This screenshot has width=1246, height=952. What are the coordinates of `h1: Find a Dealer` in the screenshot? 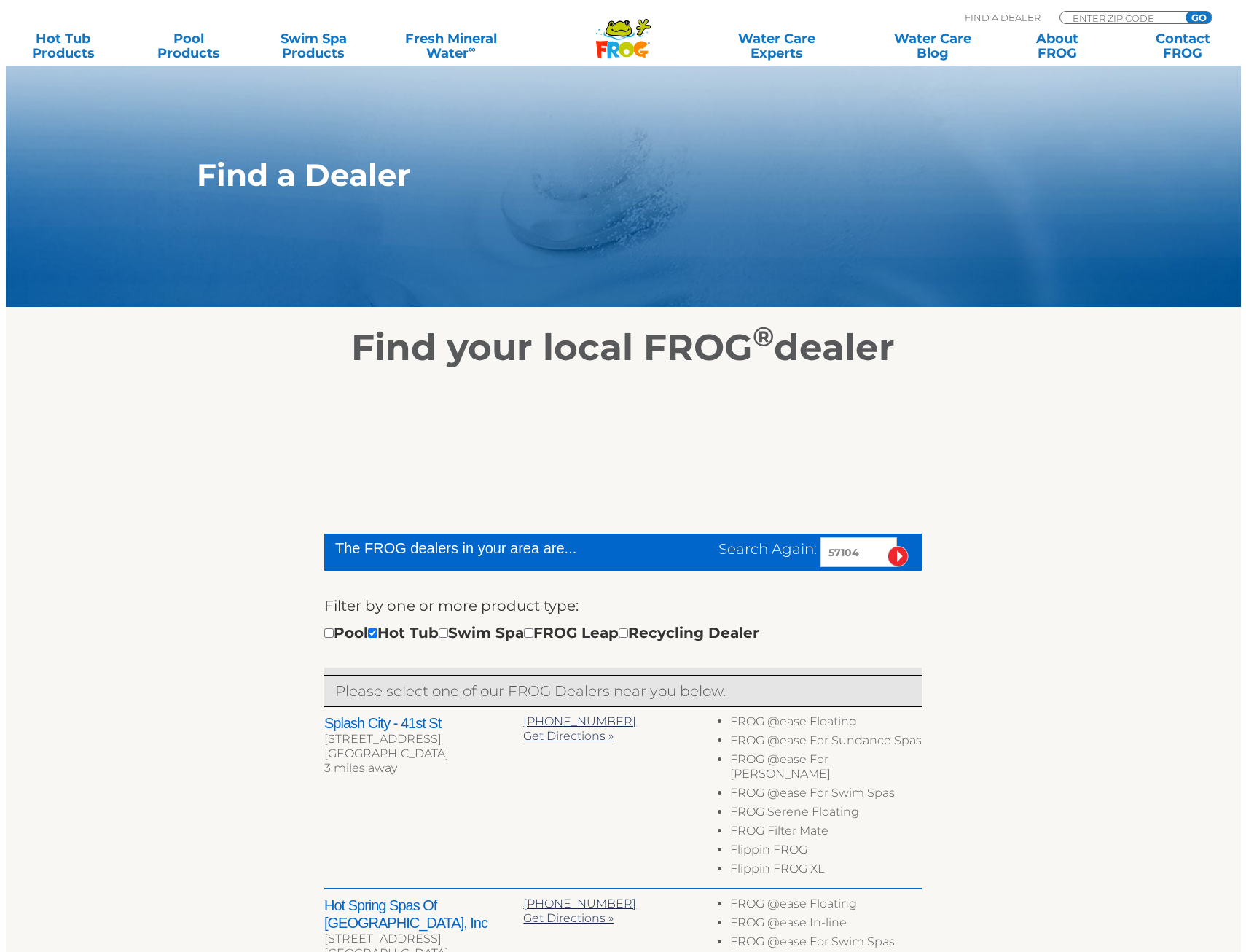 It's located at (589, 175).